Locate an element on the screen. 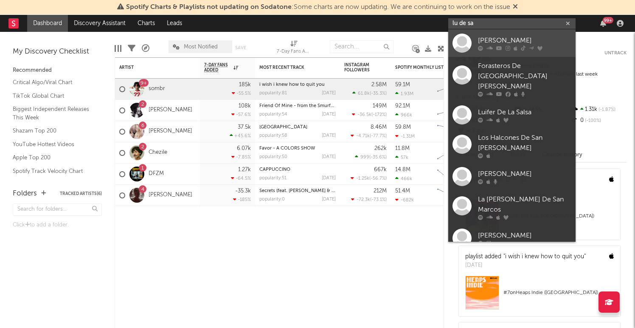 The height and width of the screenshot is (328, 635). div: 262k is located at coordinates (380, 148).